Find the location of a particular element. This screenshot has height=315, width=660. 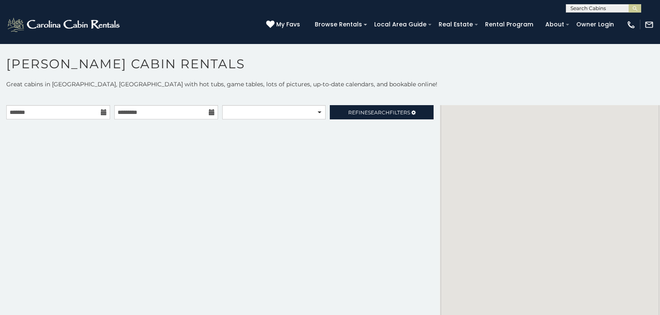

a: Browse Rentals is located at coordinates (338, 24).